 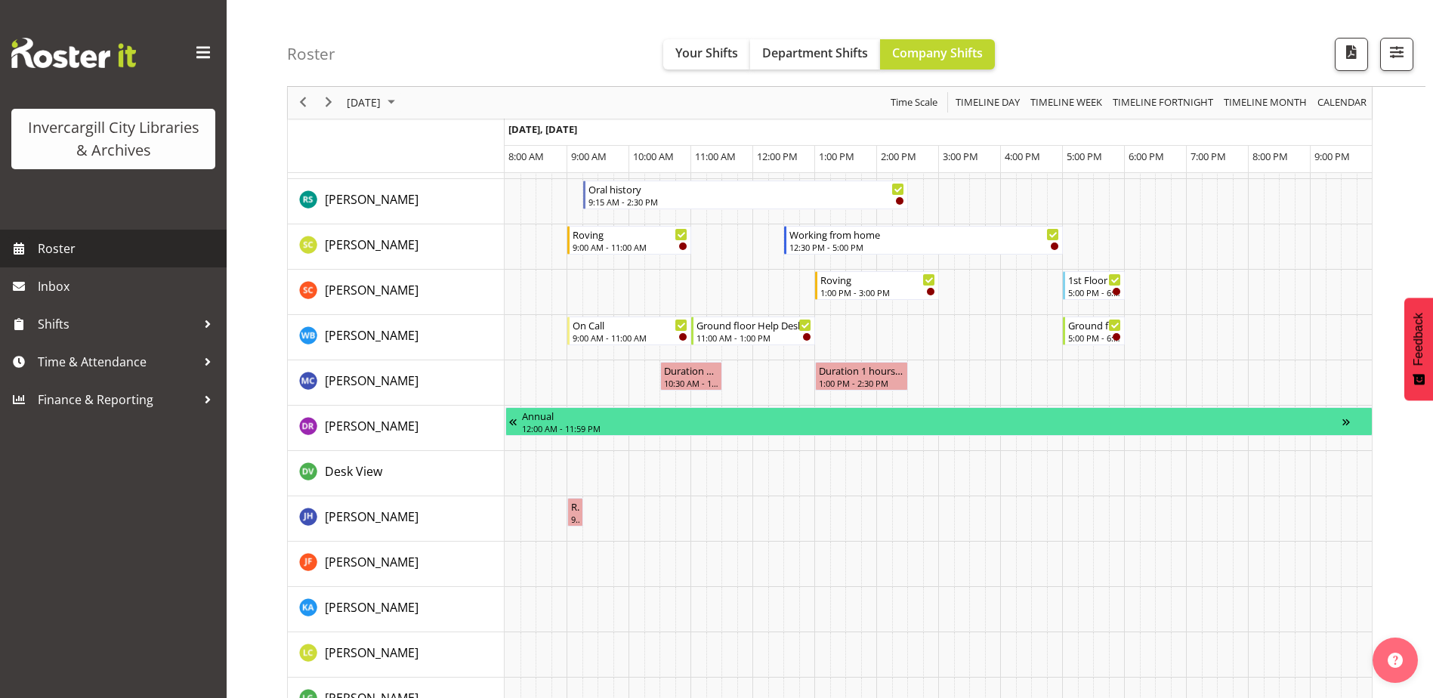 What do you see at coordinates (716, 156) in the screenshot?
I see `span: 11:00 AM` at bounding box center [716, 156].